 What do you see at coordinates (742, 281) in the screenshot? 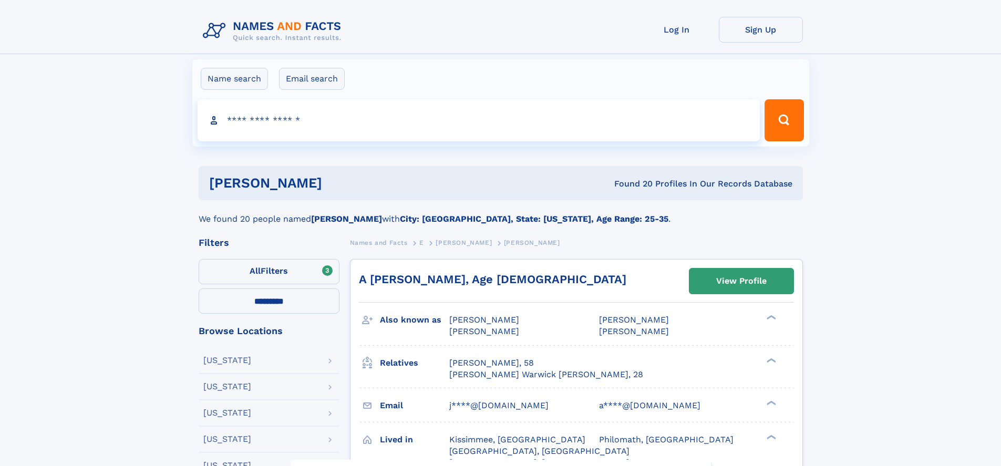
I see `div: View Profile` at bounding box center [742, 281].